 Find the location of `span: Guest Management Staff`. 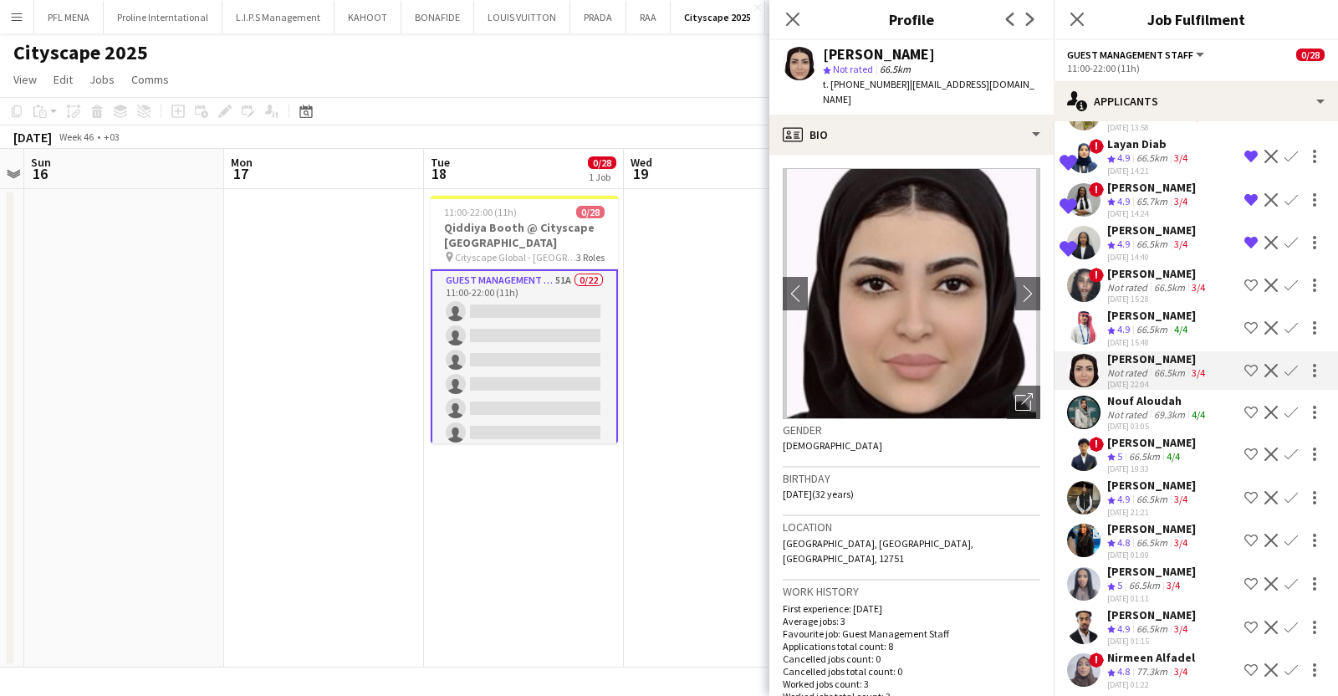

span: Guest Management Staff is located at coordinates (1130, 54).